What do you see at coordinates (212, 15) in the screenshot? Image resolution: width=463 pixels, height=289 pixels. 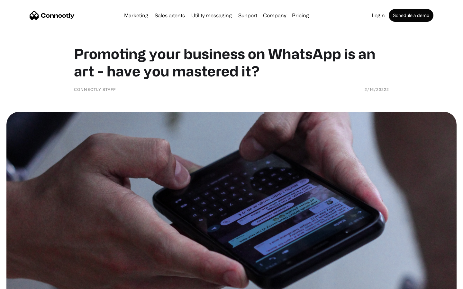 I see `a: Utility messaging` at bounding box center [212, 15].